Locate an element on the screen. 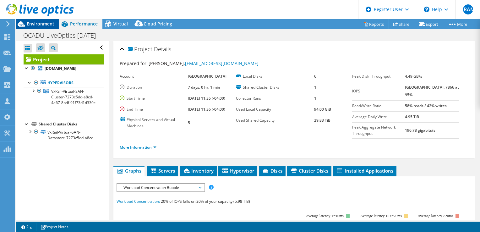 The width and height of the screenshot is (480, 232). b: 4.95 TiB is located at coordinates (412, 116).